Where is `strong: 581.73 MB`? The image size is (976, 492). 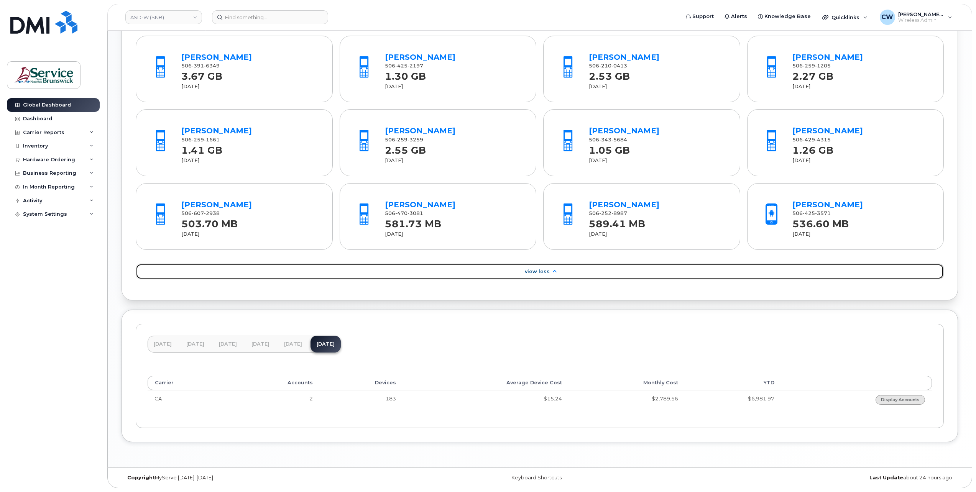 strong: 581.73 MB is located at coordinates (413, 222).